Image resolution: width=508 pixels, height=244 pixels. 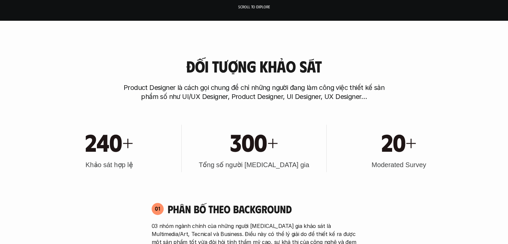 I want to click on h1: 20+, so click(x=398, y=141).